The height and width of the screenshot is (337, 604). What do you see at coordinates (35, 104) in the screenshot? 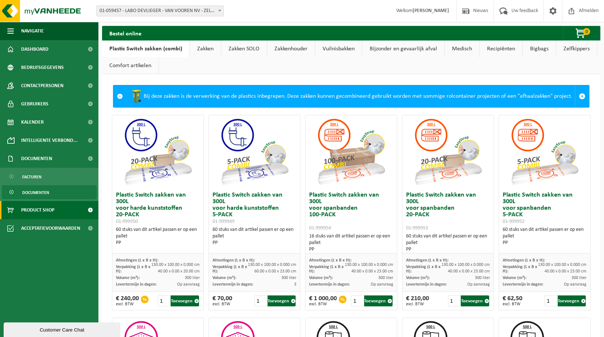
I see `span: Gebruikers` at bounding box center [35, 104].